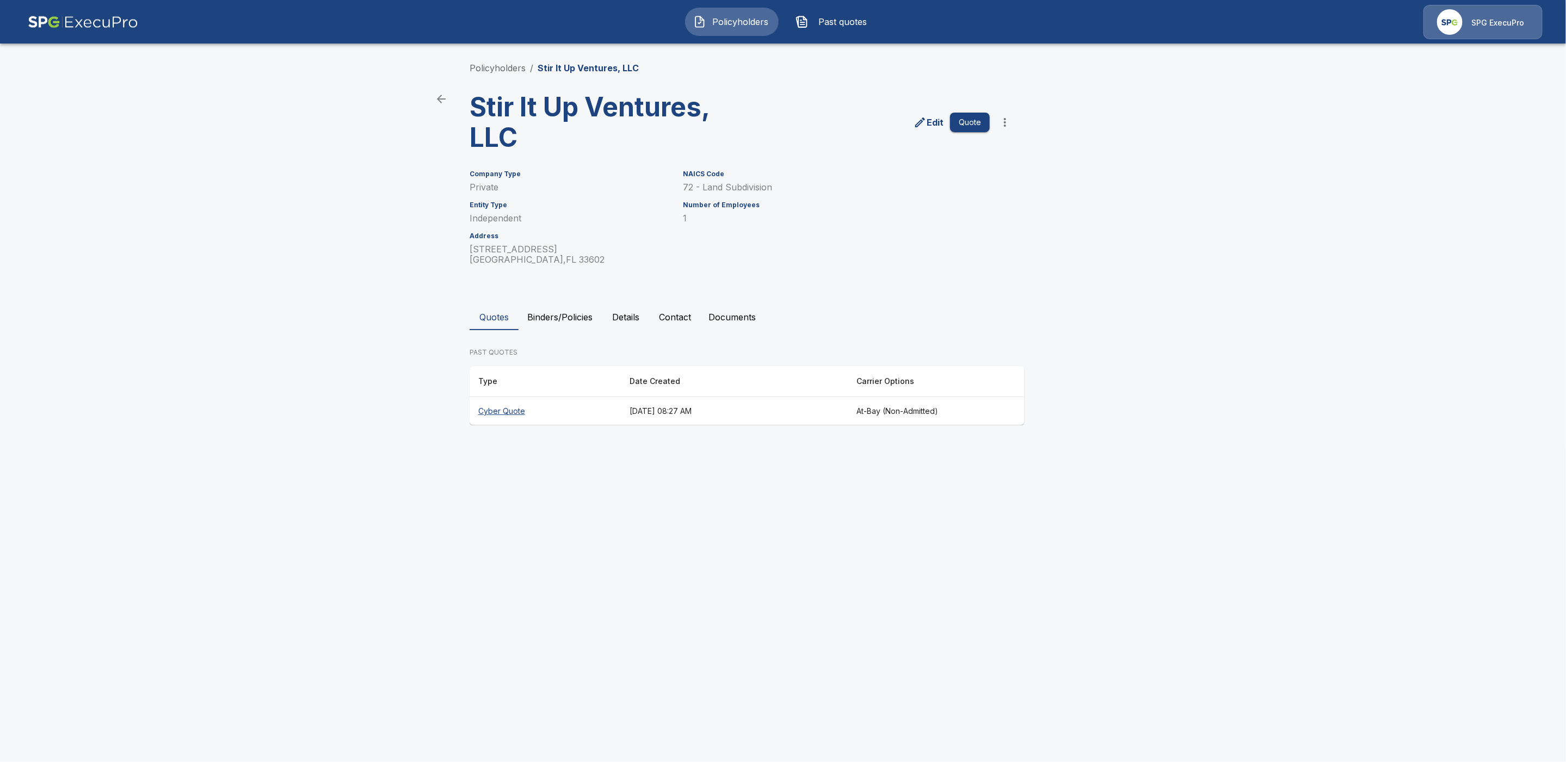  Describe the element at coordinates (554, 68) in the screenshot. I see `nav: breadcrumb` at that location.